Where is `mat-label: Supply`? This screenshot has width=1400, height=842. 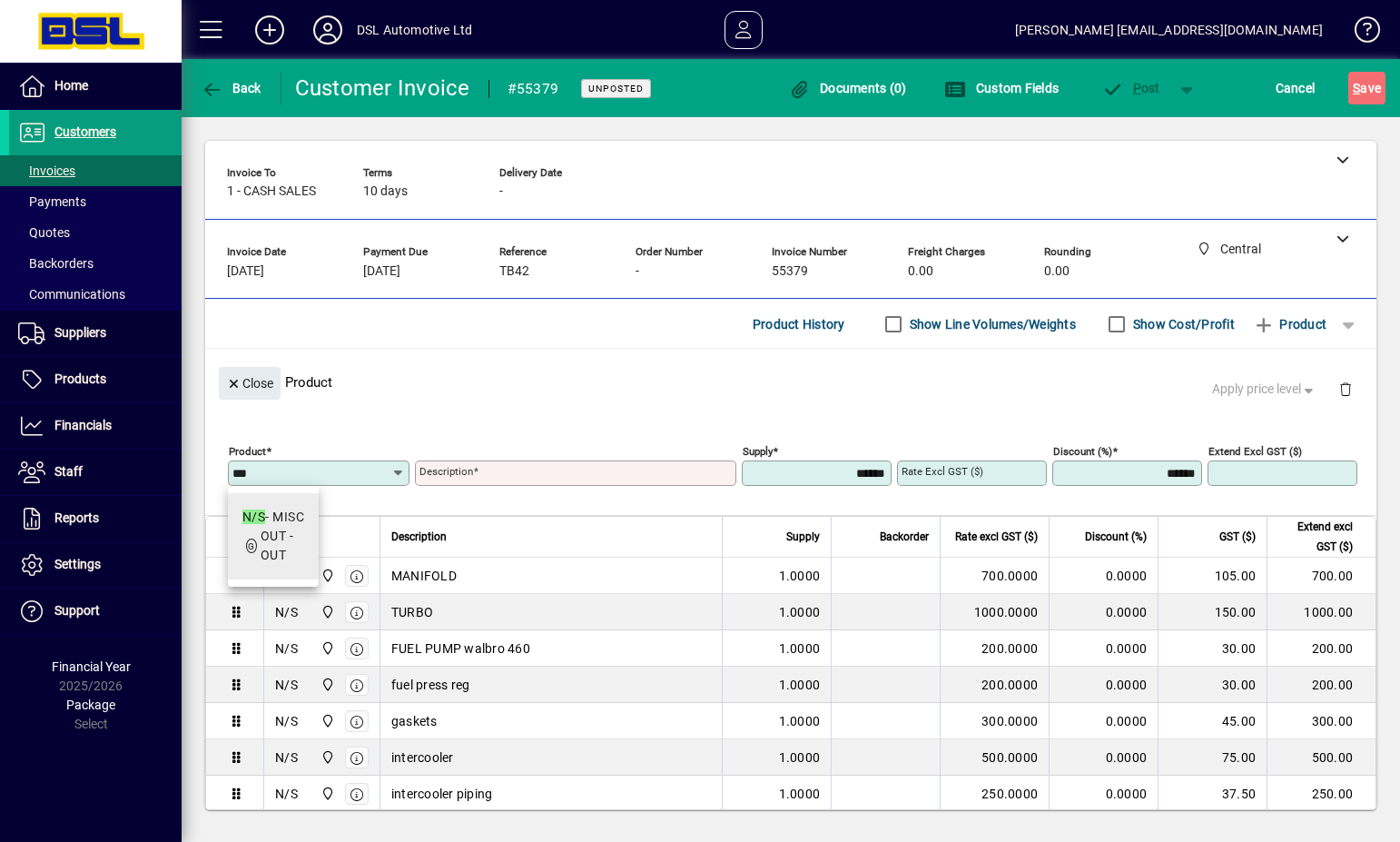
mat-label: Supply is located at coordinates (758, 451).